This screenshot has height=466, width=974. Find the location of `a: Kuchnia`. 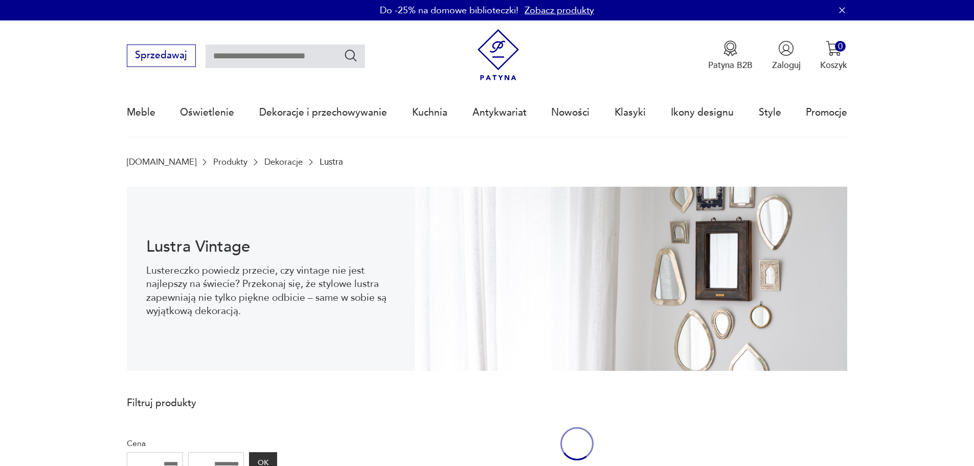

a: Kuchnia is located at coordinates (430, 113).